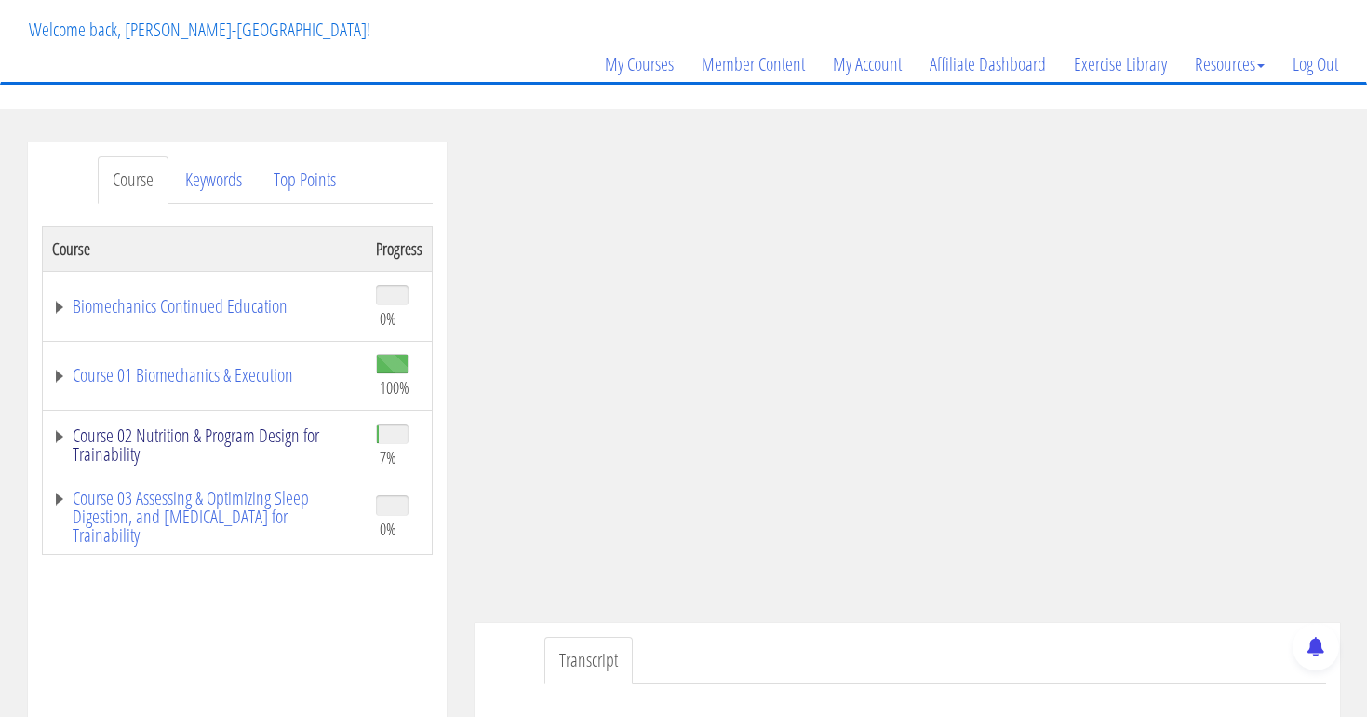 The width and height of the screenshot is (1367, 717). What do you see at coordinates (388, 457) in the screenshot?
I see `span: 7%` at bounding box center [388, 457].